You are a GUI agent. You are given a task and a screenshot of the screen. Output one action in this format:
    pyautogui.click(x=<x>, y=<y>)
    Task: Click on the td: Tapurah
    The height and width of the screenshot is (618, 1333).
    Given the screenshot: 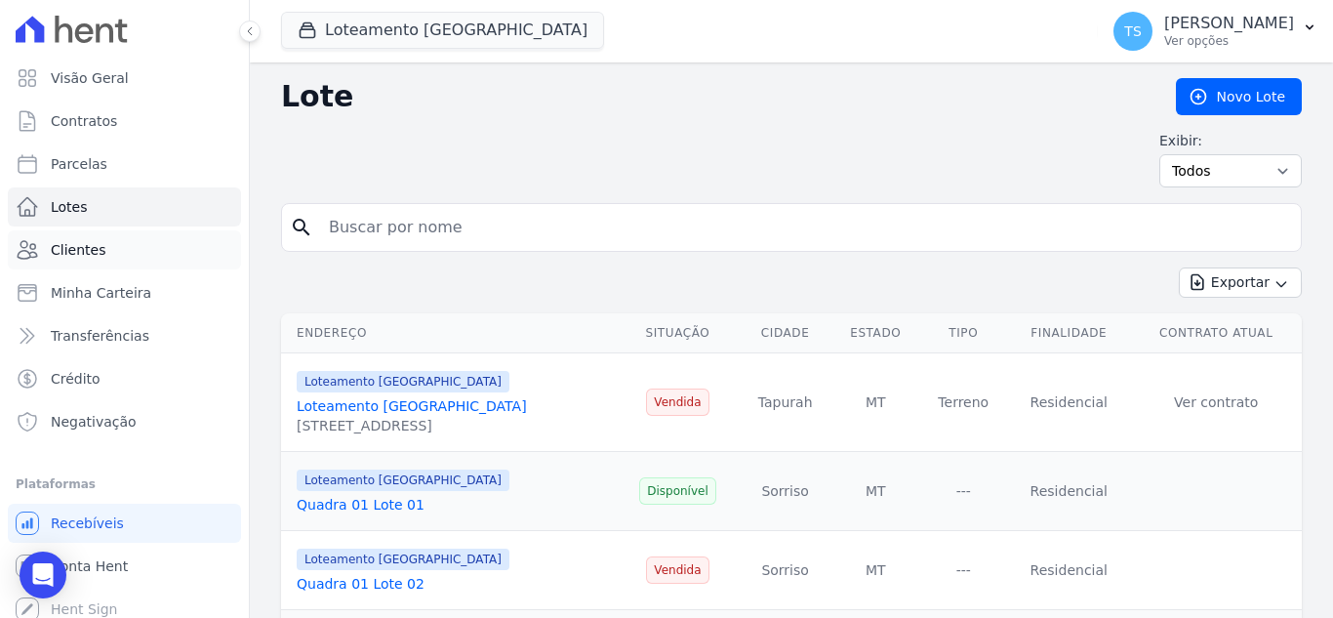 What is the action you would take?
    pyautogui.click(x=785, y=402)
    